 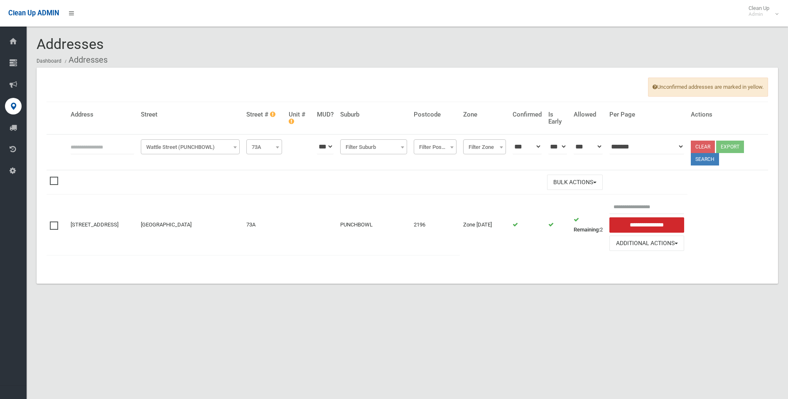 What do you see at coordinates (586, 230) in the screenshot?
I see `strong: Remaining:` at bounding box center [586, 230].